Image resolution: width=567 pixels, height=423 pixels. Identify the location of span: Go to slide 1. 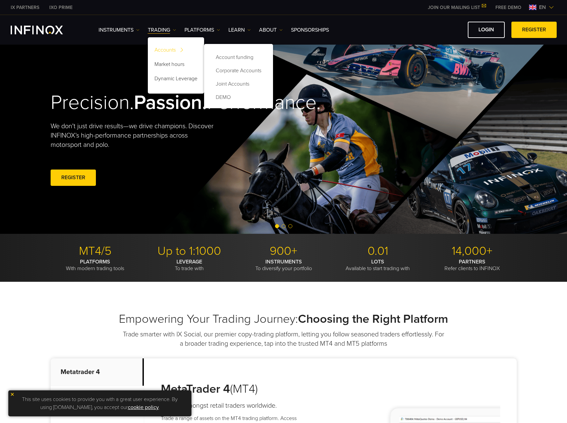
(277, 226).